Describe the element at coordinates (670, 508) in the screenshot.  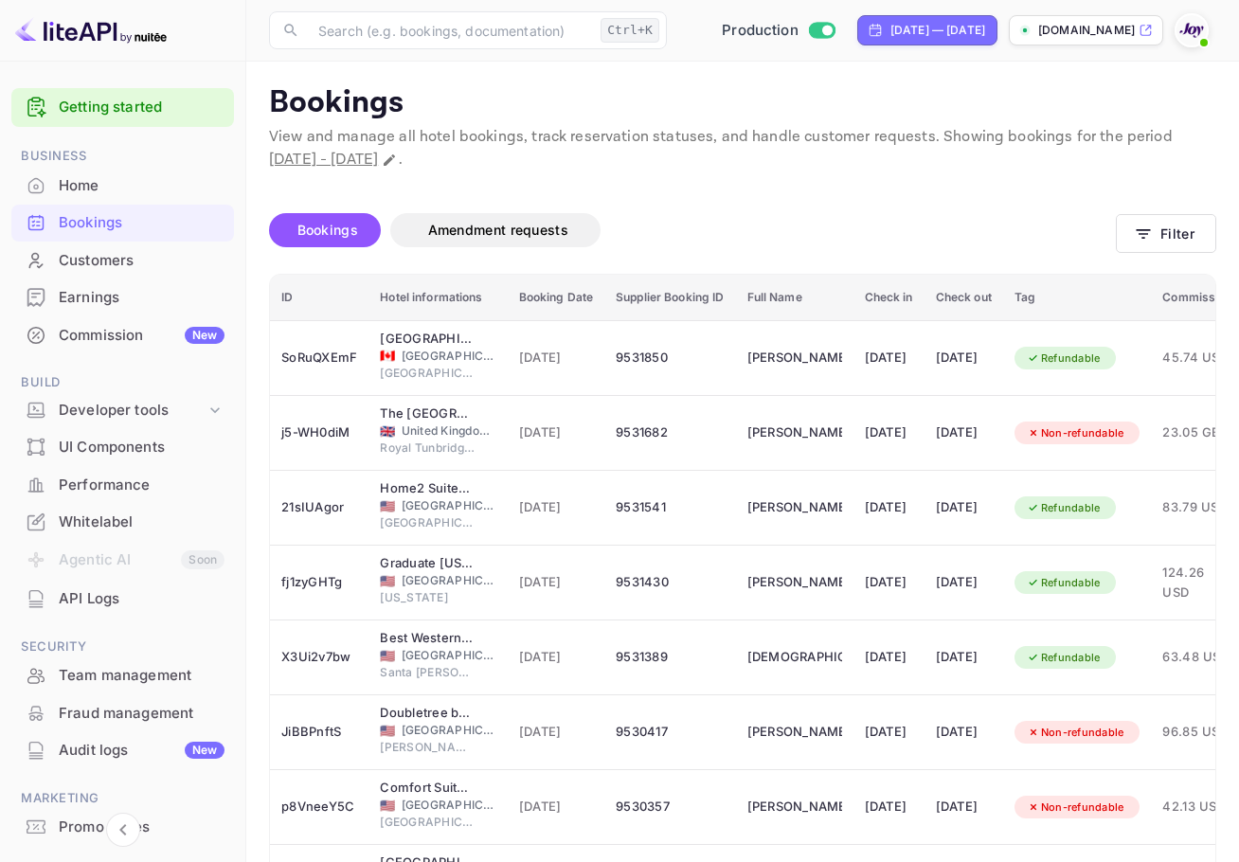
I see `div: 9531541` at that location.